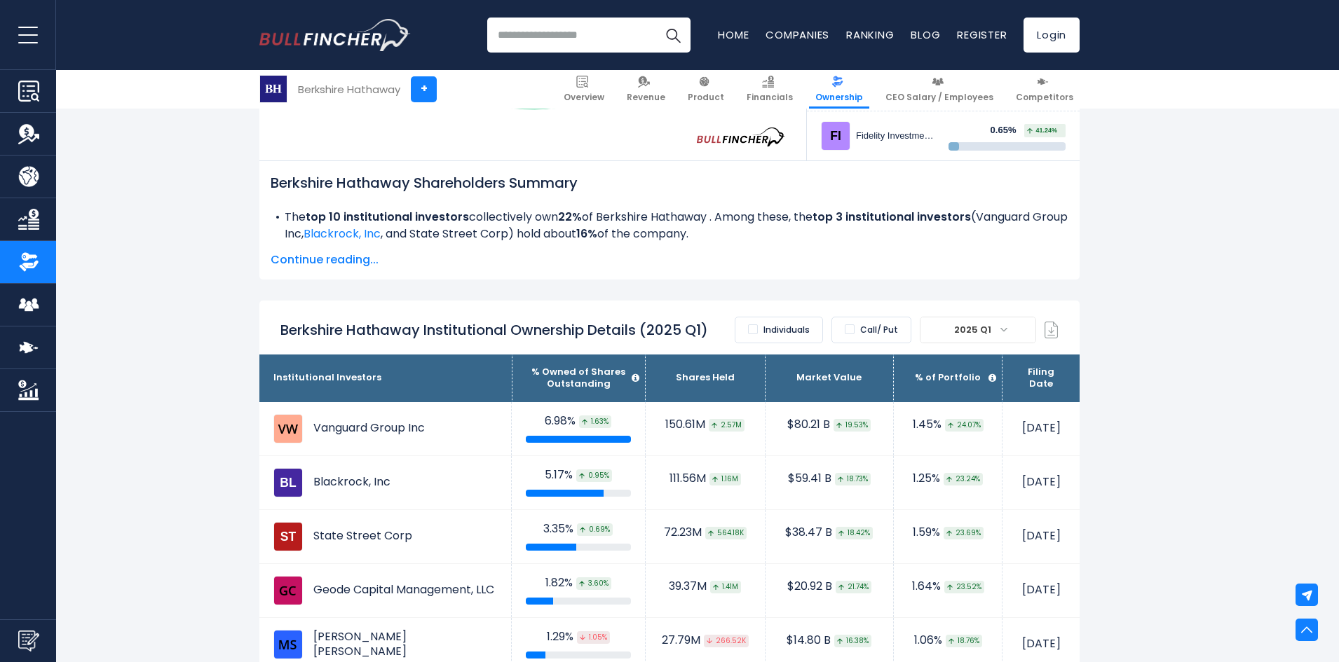 This screenshot has height=662, width=1339. I want to click on a: Blog, so click(925, 34).